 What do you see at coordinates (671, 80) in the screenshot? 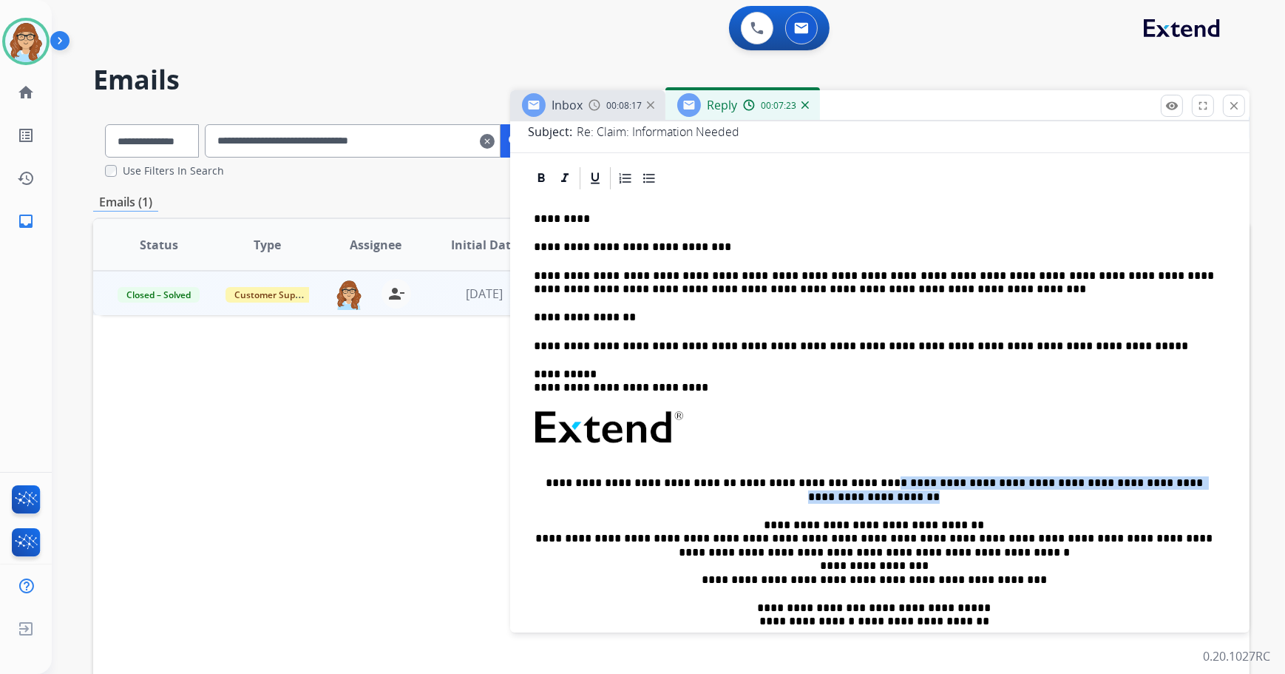
I see `h2: Emails` at bounding box center [671, 80].